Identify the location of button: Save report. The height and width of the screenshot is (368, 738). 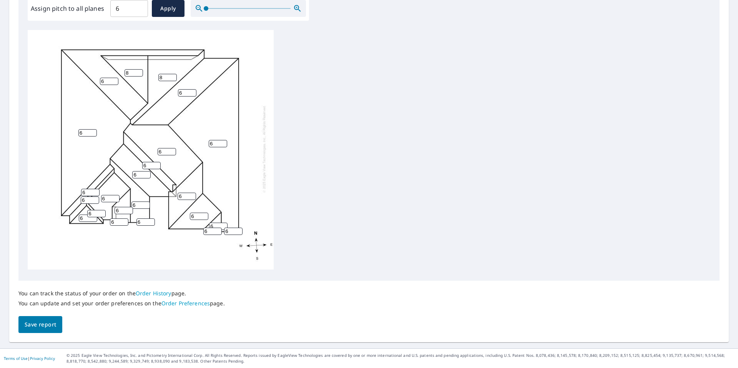
(40, 324).